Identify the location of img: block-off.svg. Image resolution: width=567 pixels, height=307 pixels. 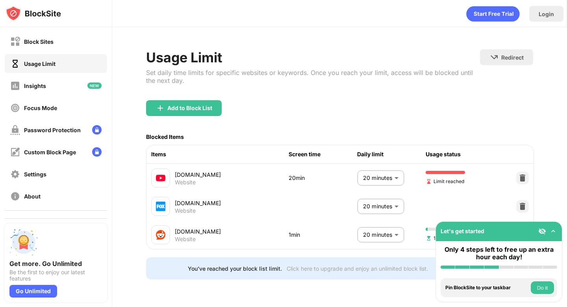
(15, 41).